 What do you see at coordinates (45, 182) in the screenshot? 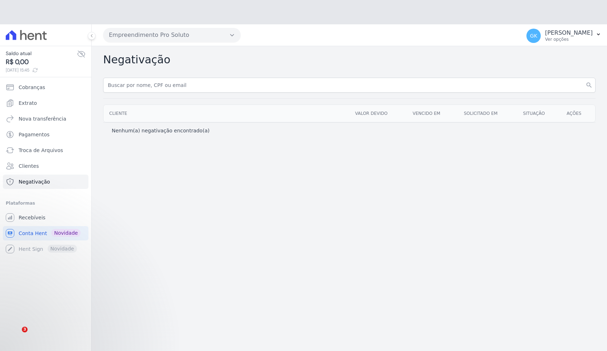
I see `a: Negativação` at bounding box center [45, 182].